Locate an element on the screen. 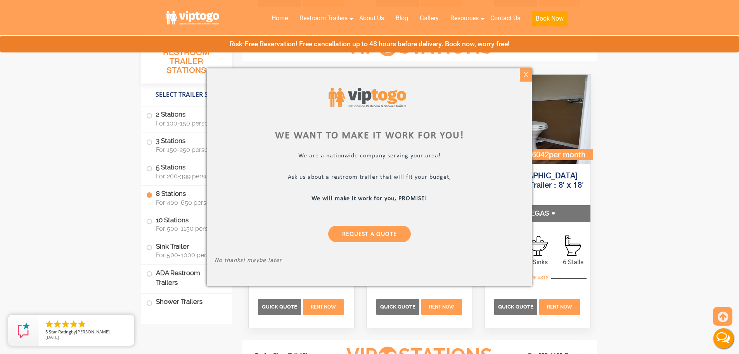 Image resolution: width=739 pixels, height=354 pixels. div: X is located at coordinates (526, 75).